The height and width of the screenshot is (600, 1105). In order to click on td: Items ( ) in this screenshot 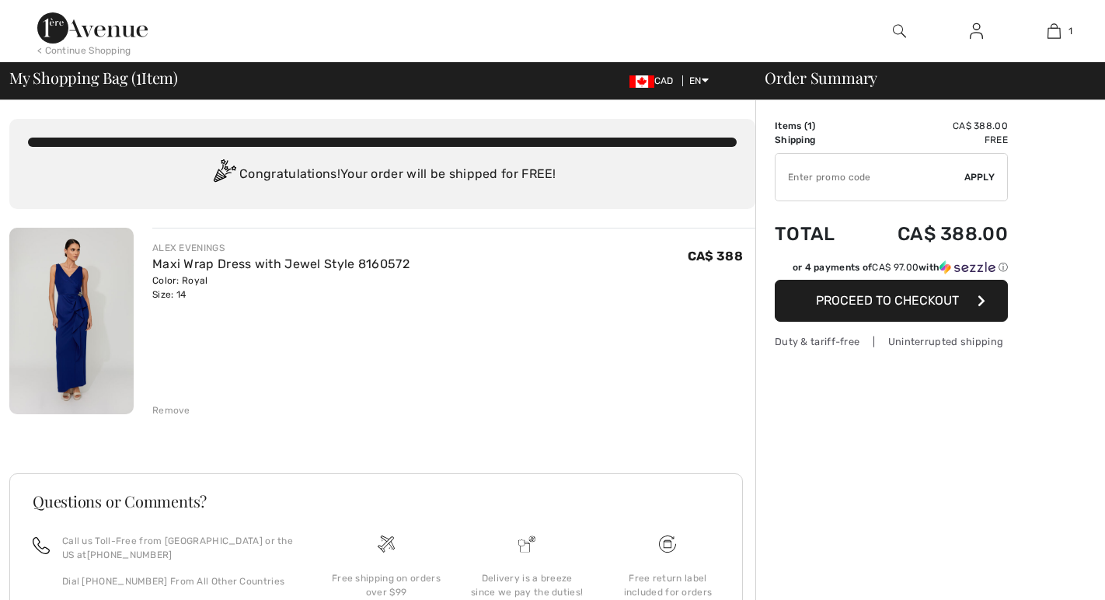, I will do `click(816, 126)`.